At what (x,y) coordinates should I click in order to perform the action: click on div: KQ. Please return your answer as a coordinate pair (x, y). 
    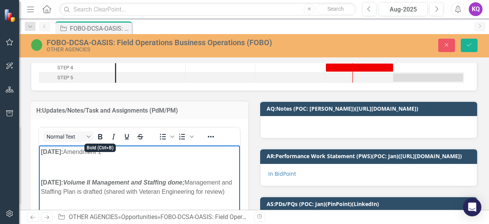
    Looking at the image, I should click on (476, 9).